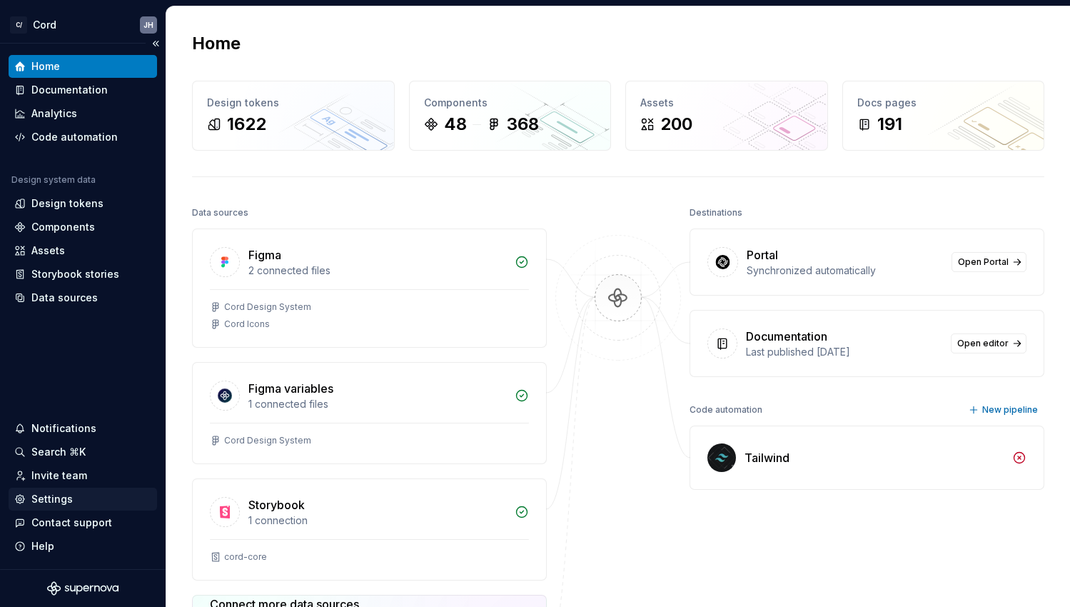 This screenshot has width=1070, height=607. Describe the element at coordinates (83, 499) in the screenshot. I see `a: Settings` at that location.